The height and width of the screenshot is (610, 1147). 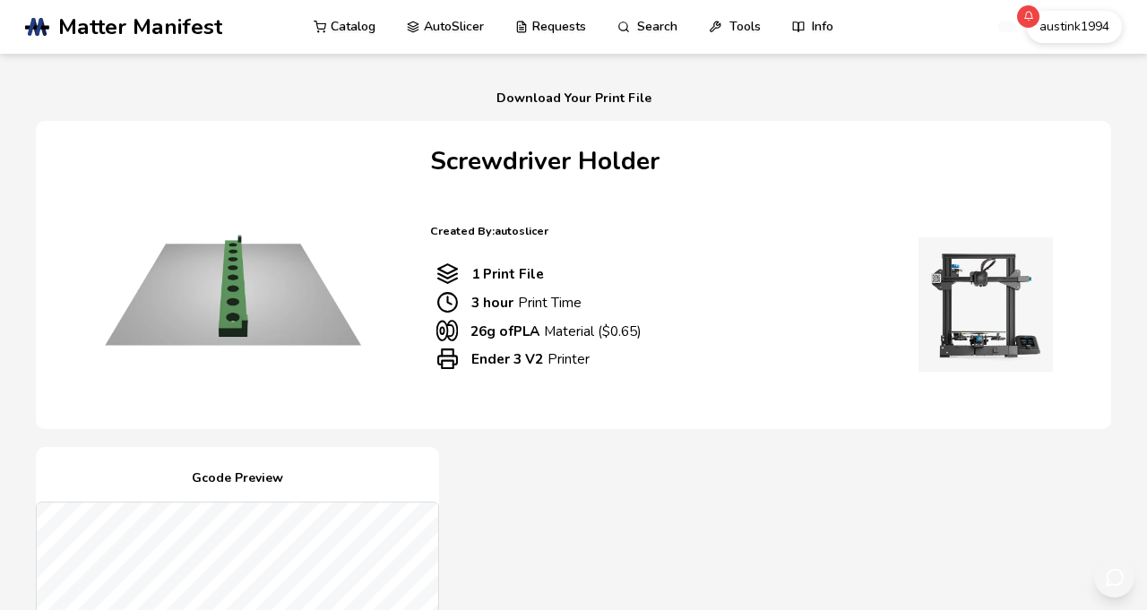 What do you see at coordinates (1075, 27) in the screenshot?
I see `button: austink1994` at bounding box center [1075, 27].